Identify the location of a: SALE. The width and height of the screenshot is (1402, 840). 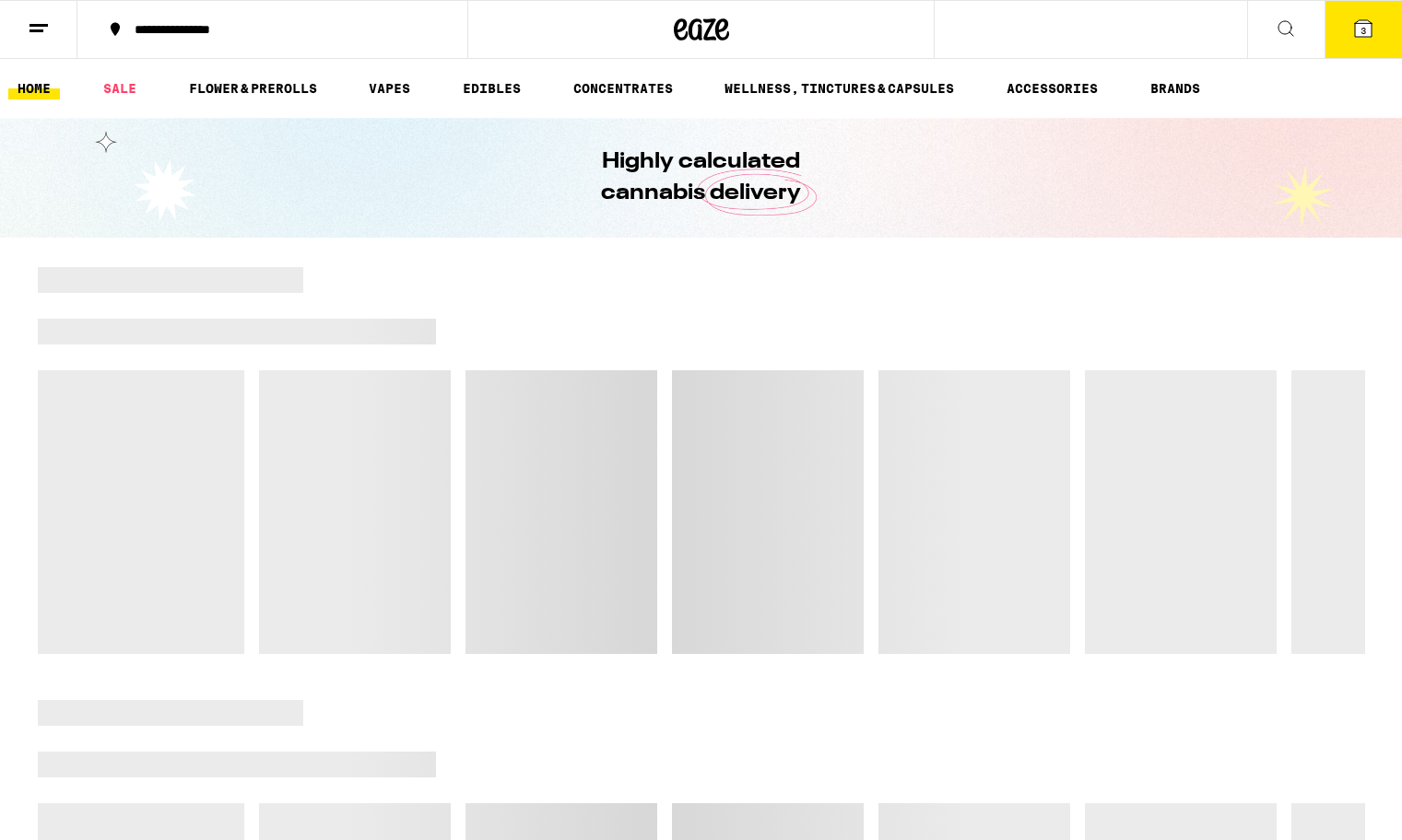
(120, 88).